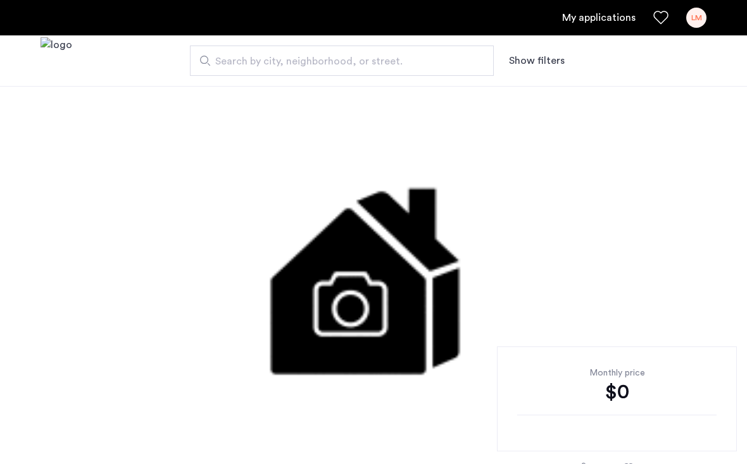  What do you see at coordinates (660, 18) in the screenshot?
I see `a: Favorites` at bounding box center [660, 18].